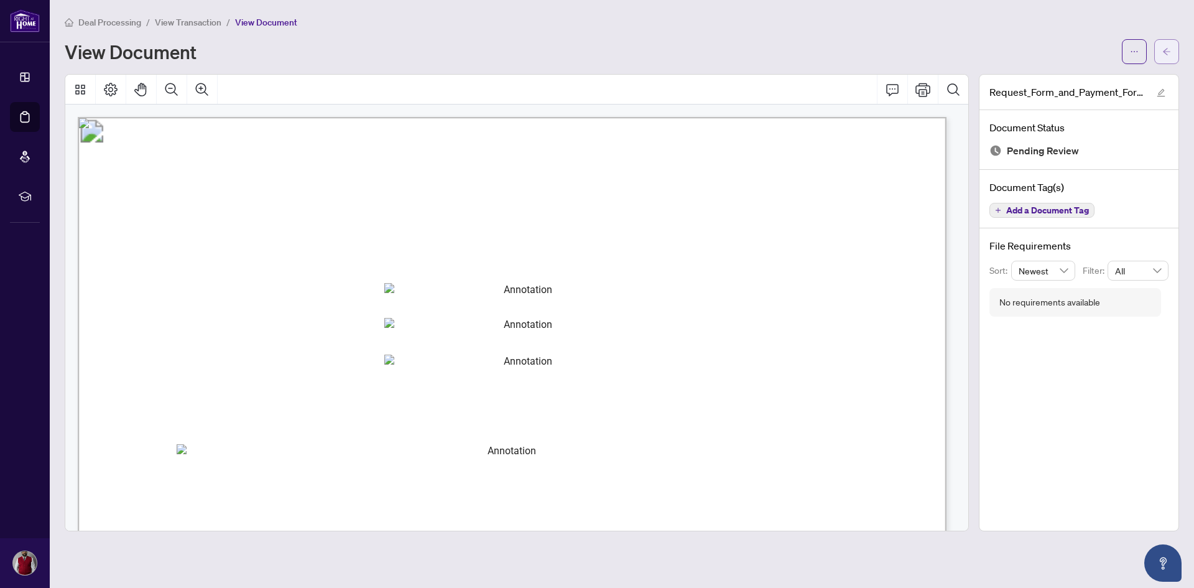 This screenshot has height=588, width=1194. I want to click on span: ellipsis, so click(1135, 52).